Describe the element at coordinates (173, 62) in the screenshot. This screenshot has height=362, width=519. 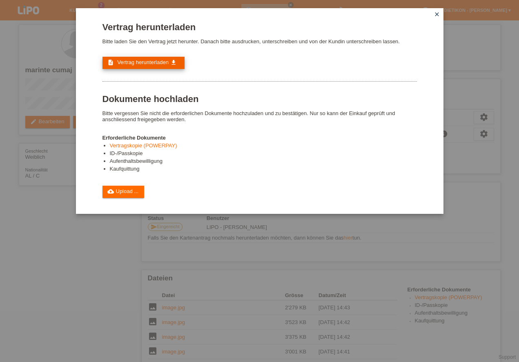
I see `i: get_app` at that location.